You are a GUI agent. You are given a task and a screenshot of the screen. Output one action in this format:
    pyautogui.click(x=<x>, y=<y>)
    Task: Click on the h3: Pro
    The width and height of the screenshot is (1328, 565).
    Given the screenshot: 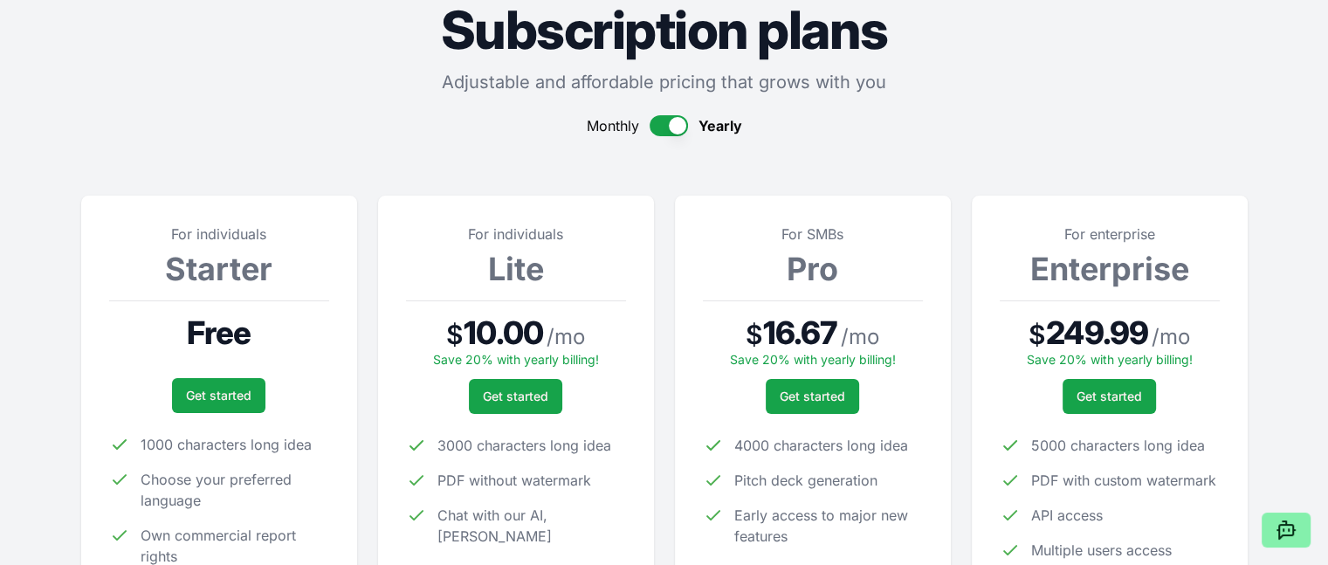 What is the action you would take?
    pyautogui.click(x=813, y=269)
    